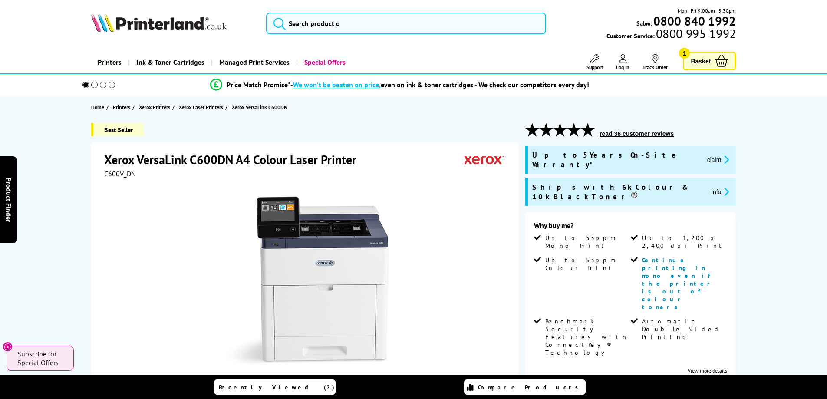 The width and height of the screenshot is (827, 399). Describe the element at coordinates (275, 387) in the screenshot. I see `a: Recently Viewed (2)` at that location.